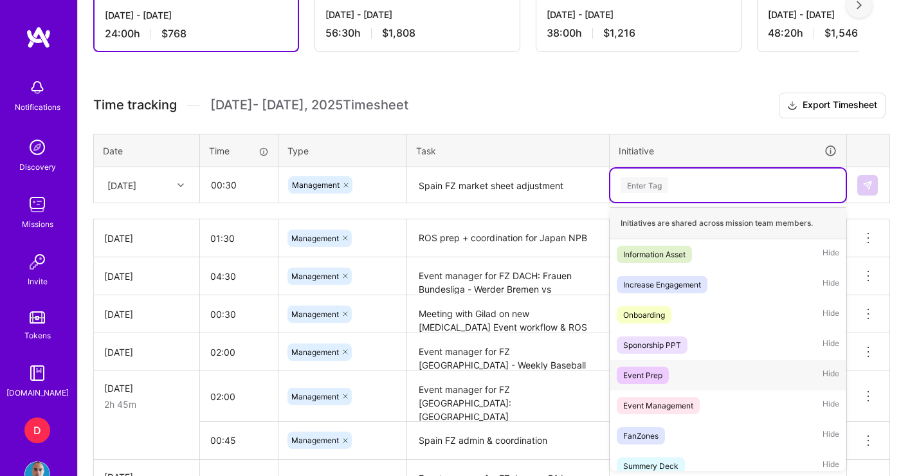 The width and height of the screenshot is (901, 476). I want to click on th: Type, so click(343, 151).